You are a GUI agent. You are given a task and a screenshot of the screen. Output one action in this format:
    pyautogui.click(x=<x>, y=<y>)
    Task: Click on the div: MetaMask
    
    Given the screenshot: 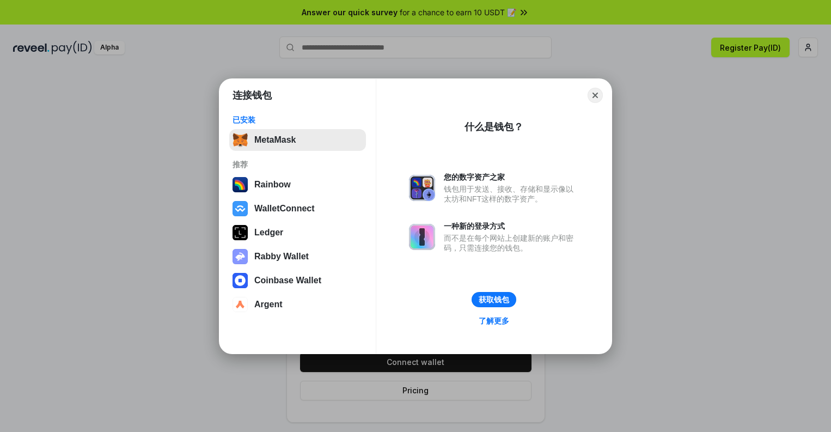 What is the action you would take?
    pyautogui.click(x=275, y=140)
    